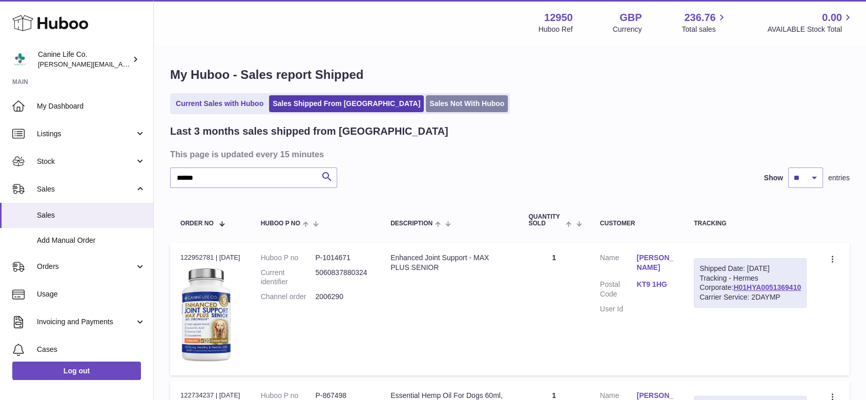 This screenshot has width=866, height=400. I want to click on span: Stock, so click(86, 162).